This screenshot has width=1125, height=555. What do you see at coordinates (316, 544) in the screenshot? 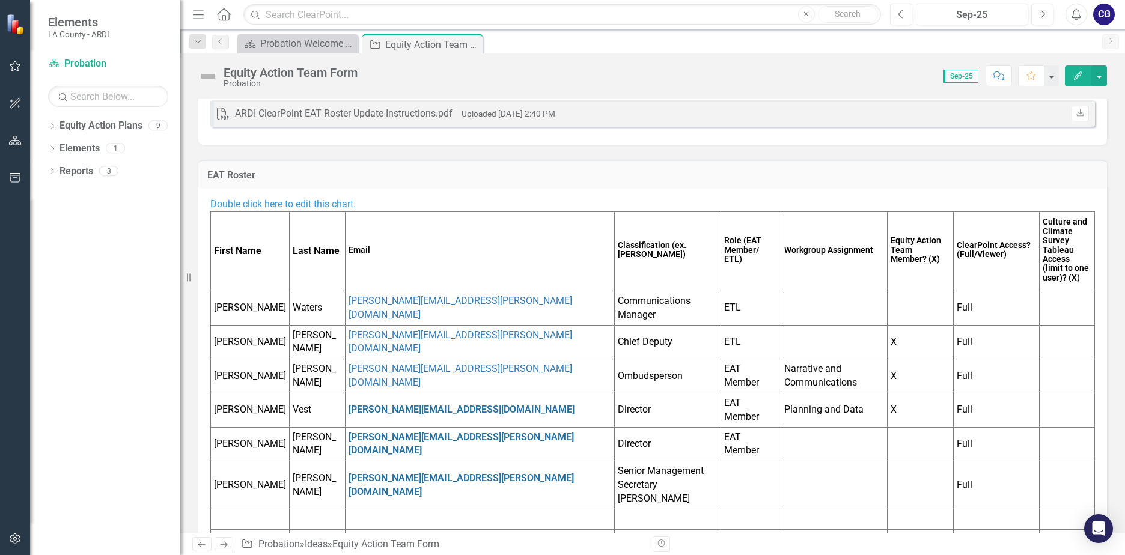
I see `a: Ideas` at bounding box center [316, 544].